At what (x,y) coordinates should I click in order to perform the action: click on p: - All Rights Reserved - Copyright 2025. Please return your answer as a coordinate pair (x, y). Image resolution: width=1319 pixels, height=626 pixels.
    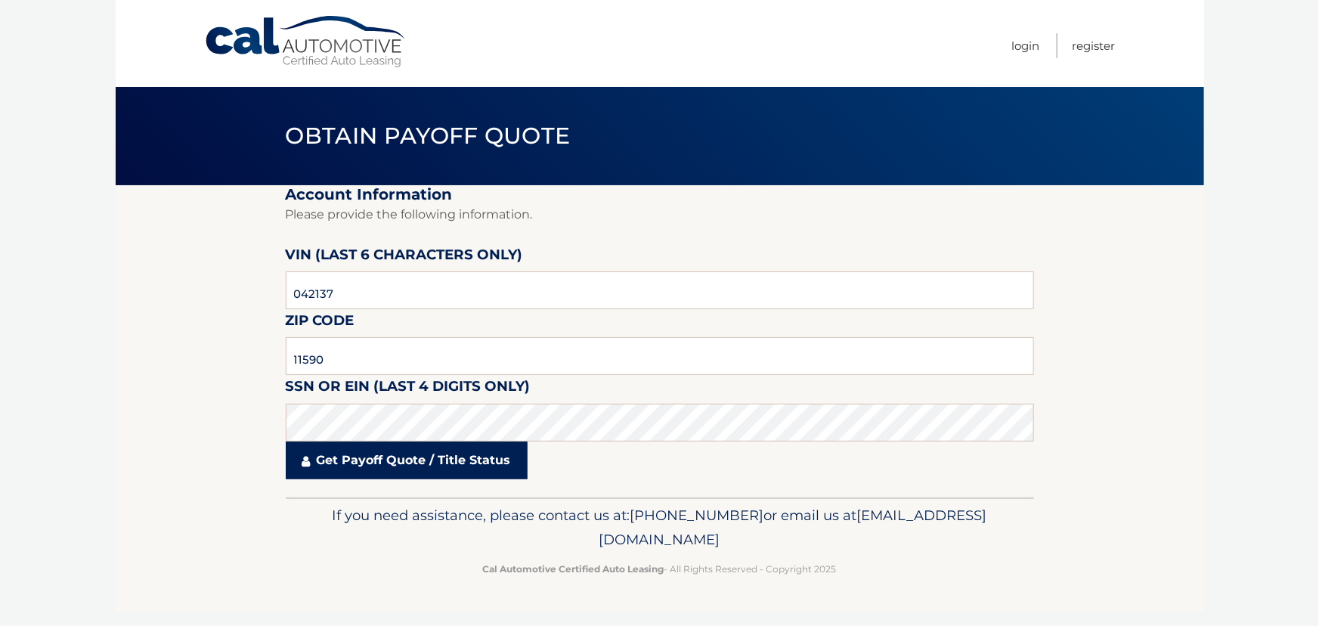
    Looking at the image, I should click on (660, 568).